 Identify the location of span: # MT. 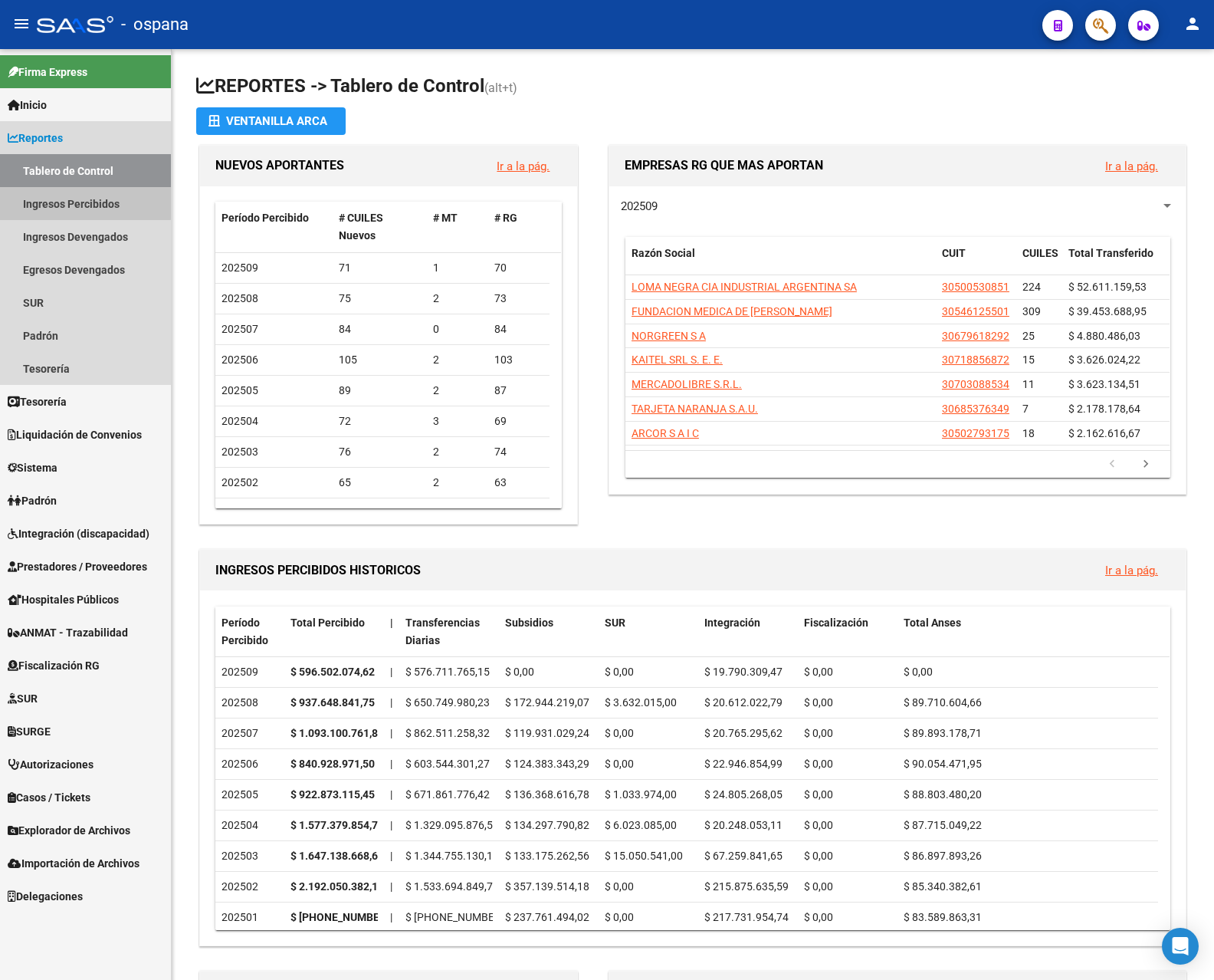
(445, 218).